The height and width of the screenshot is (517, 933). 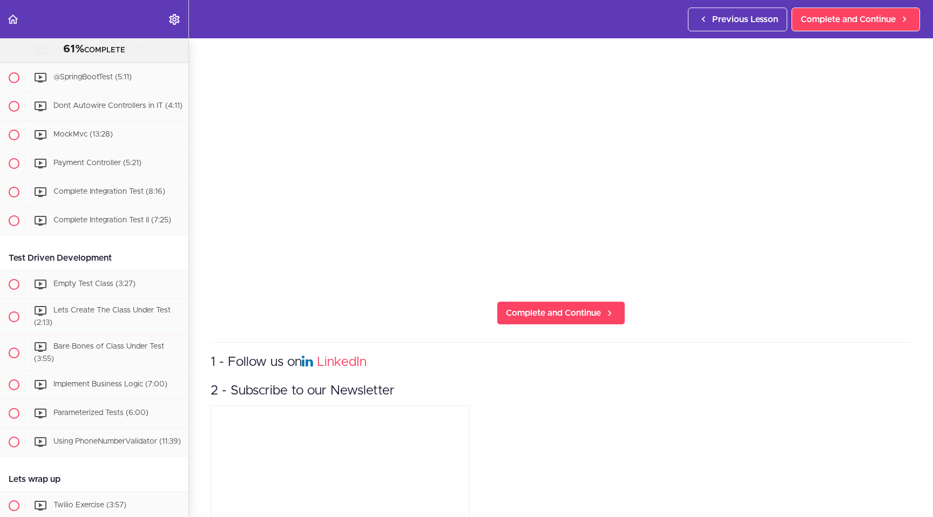 What do you see at coordinates (73, 49) in the screenshot?
I see `span: 61%` at bounding box center [73, 49].